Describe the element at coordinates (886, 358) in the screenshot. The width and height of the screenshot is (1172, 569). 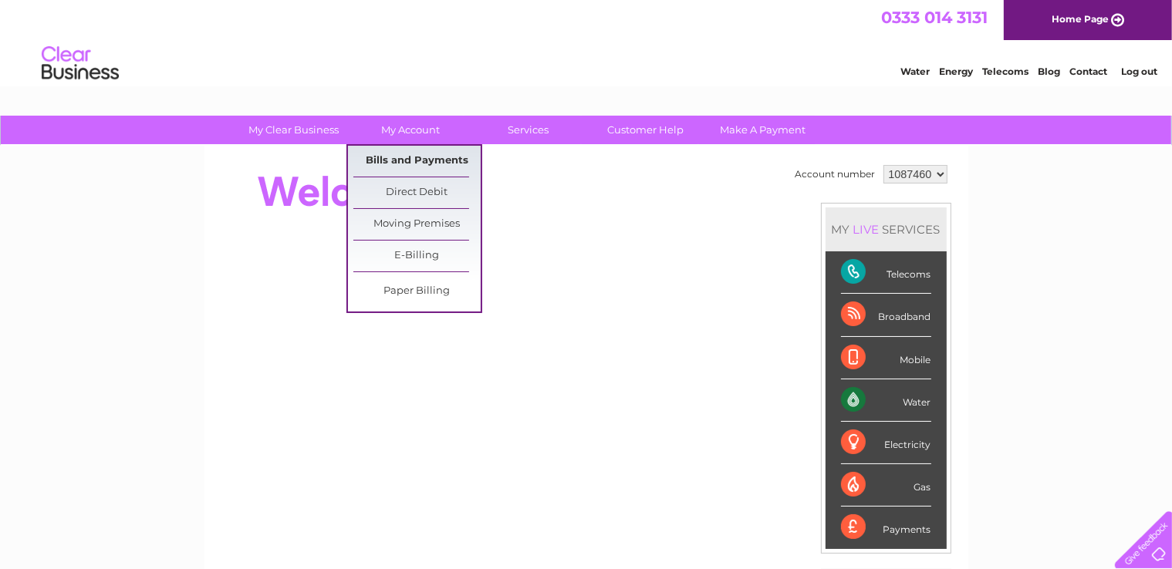
I see `div: Mobile` at that location.